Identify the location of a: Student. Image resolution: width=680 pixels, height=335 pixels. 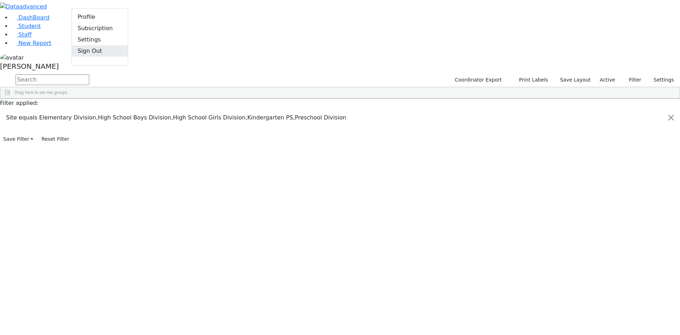
(26, 26).